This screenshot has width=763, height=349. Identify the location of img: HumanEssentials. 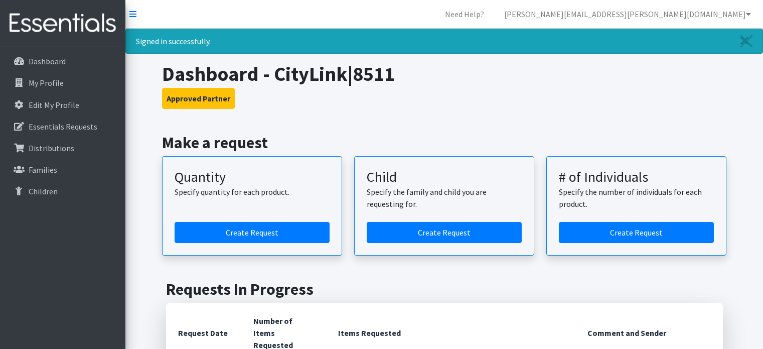
(63, 23).